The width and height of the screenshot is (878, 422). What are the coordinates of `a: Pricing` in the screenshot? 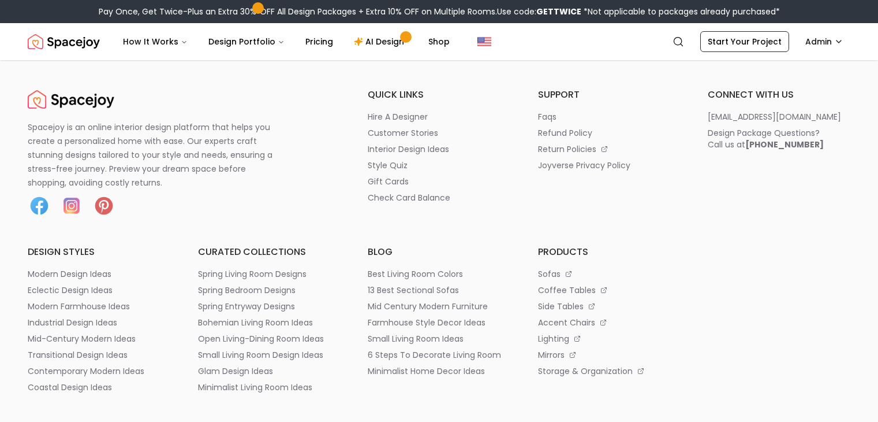 It's located at (319, 42).